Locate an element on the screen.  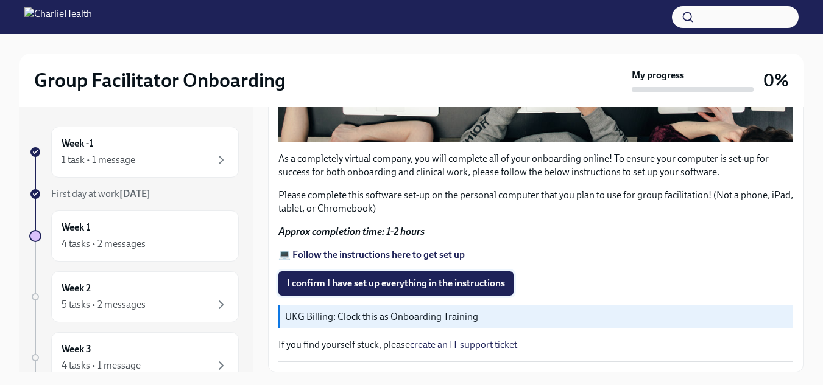
a: create an IT support ticket is located at coordinates (463, 345).